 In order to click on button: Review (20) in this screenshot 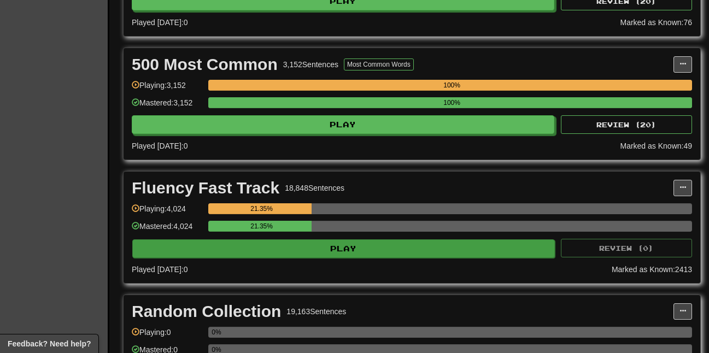, I will do `click(626, 125)`.